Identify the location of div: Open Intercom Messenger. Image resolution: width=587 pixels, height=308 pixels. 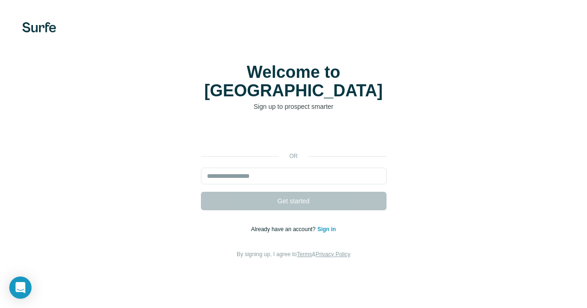
(20, 288).